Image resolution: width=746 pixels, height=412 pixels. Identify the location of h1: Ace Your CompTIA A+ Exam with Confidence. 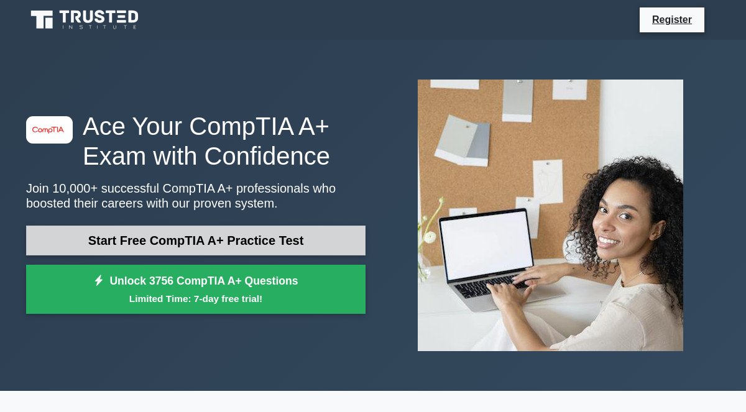
(196, 141).